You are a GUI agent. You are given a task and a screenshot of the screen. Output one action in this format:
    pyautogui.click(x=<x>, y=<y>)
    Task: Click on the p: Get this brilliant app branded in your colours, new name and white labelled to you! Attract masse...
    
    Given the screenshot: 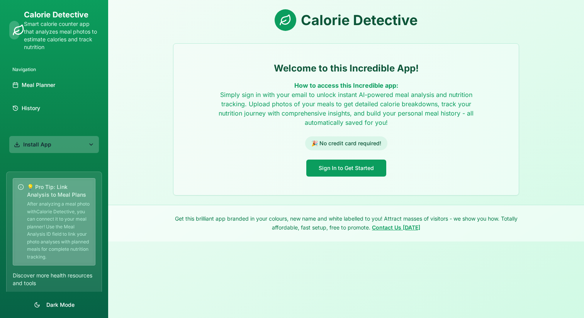 What is the action you would take?
    pyautogui.click(x=346, y=223)
    